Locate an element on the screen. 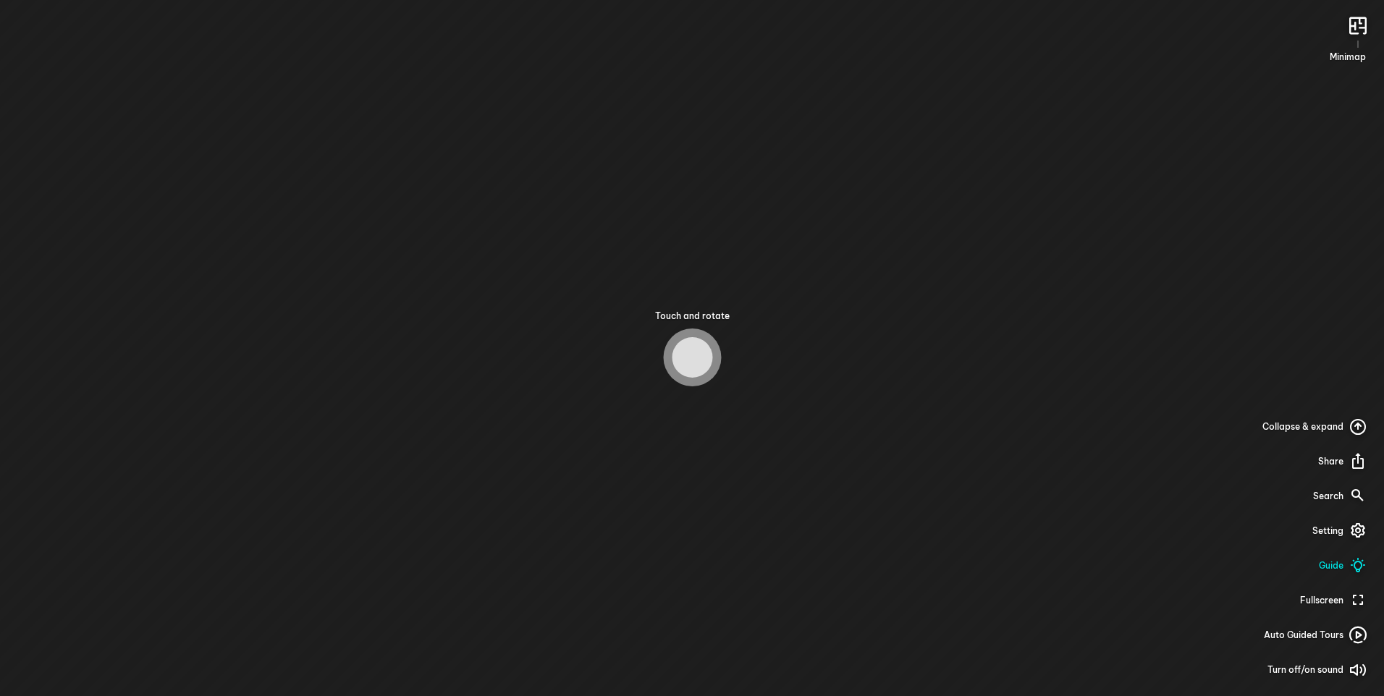  span: Guide is located at coordinates (1331, 566).